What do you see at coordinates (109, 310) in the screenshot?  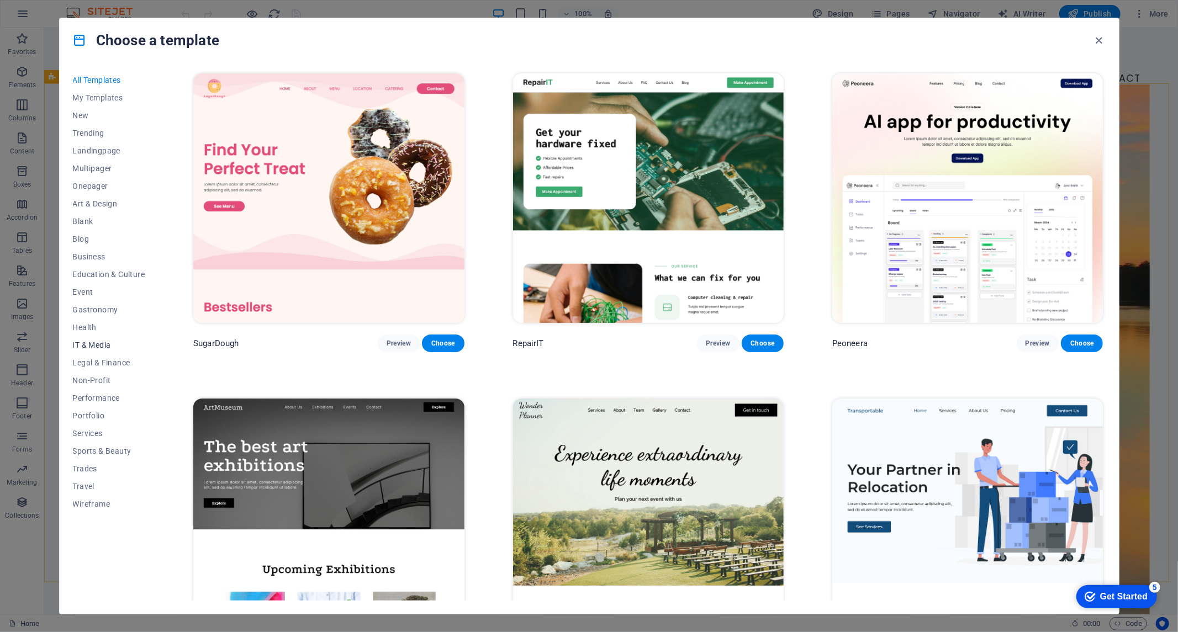 I see `span: Gastronomy` at bounding box center [109, 310].